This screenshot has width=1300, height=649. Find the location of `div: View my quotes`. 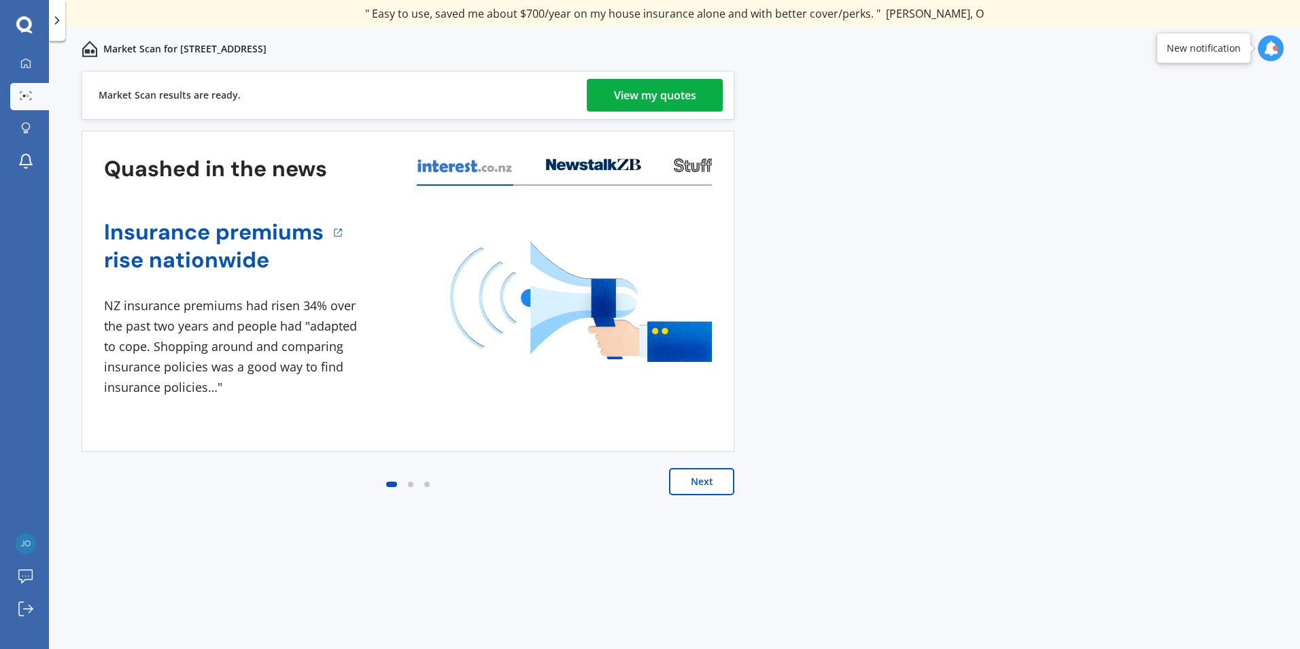

div: View my quotes is located at coordinates (655, 95).